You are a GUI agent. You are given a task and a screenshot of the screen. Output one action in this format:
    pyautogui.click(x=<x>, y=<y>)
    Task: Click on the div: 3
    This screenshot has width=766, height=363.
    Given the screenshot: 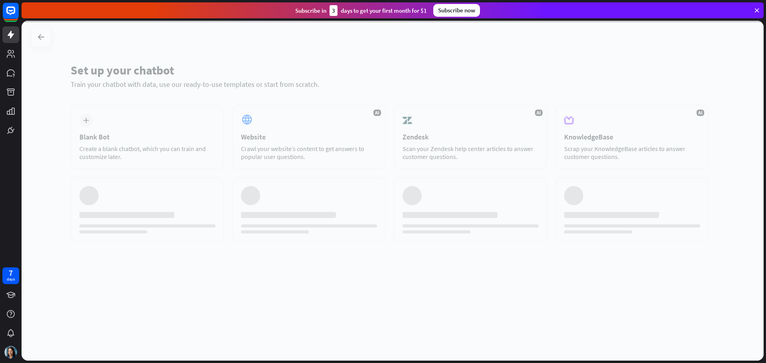 What is the action you would take?
    pyautogui.click(x=333, y=10)
    